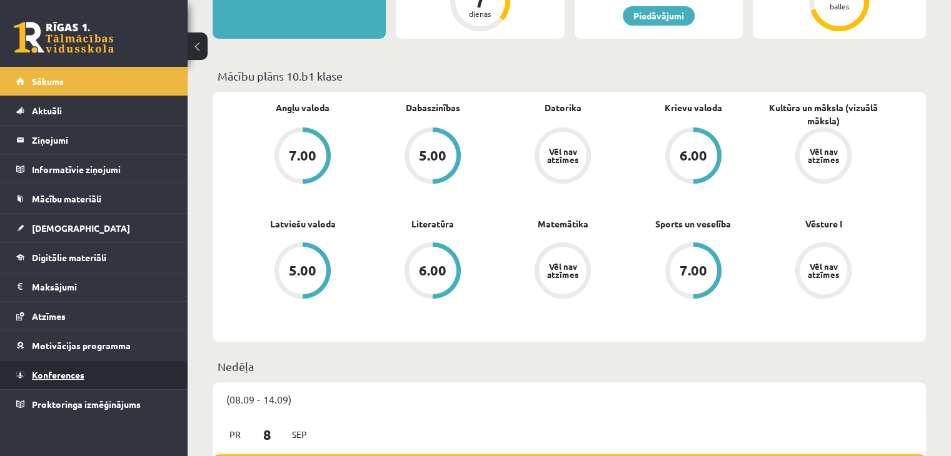 This screenshot has width=951, height=456. I want to click on span: Sep, so click(299, 434).